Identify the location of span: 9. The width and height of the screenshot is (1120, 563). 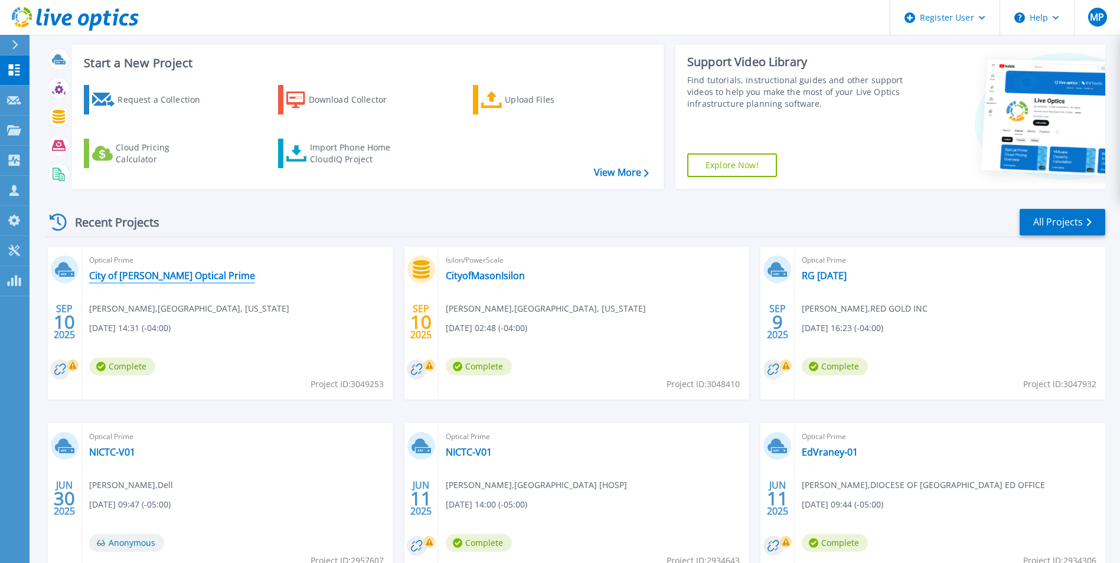
(777, 322).